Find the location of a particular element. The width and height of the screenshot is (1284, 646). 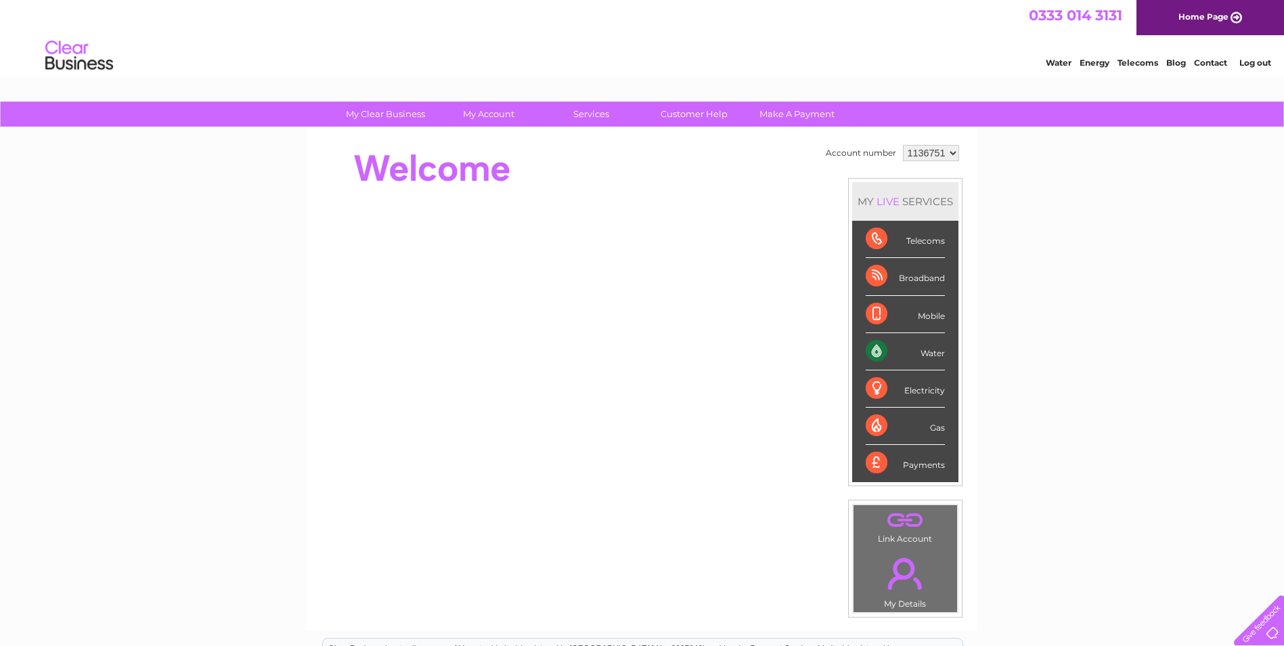

div: Telecoms is located at coordinates (905, 239).